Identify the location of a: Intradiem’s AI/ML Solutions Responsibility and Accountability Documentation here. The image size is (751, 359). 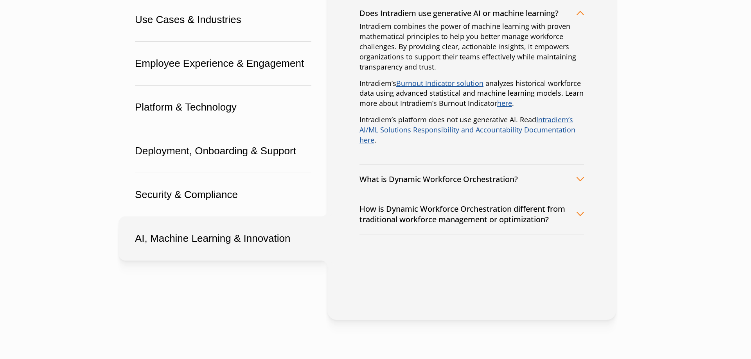
(467, 130).